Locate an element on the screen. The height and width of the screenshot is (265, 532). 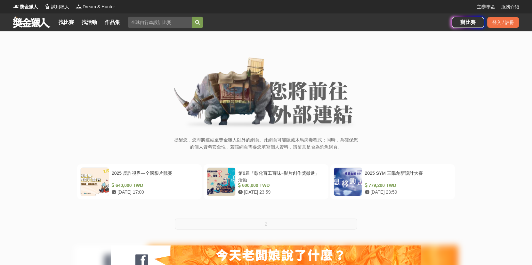
span: 獎金獵人 is located at coordinates (29, 7).